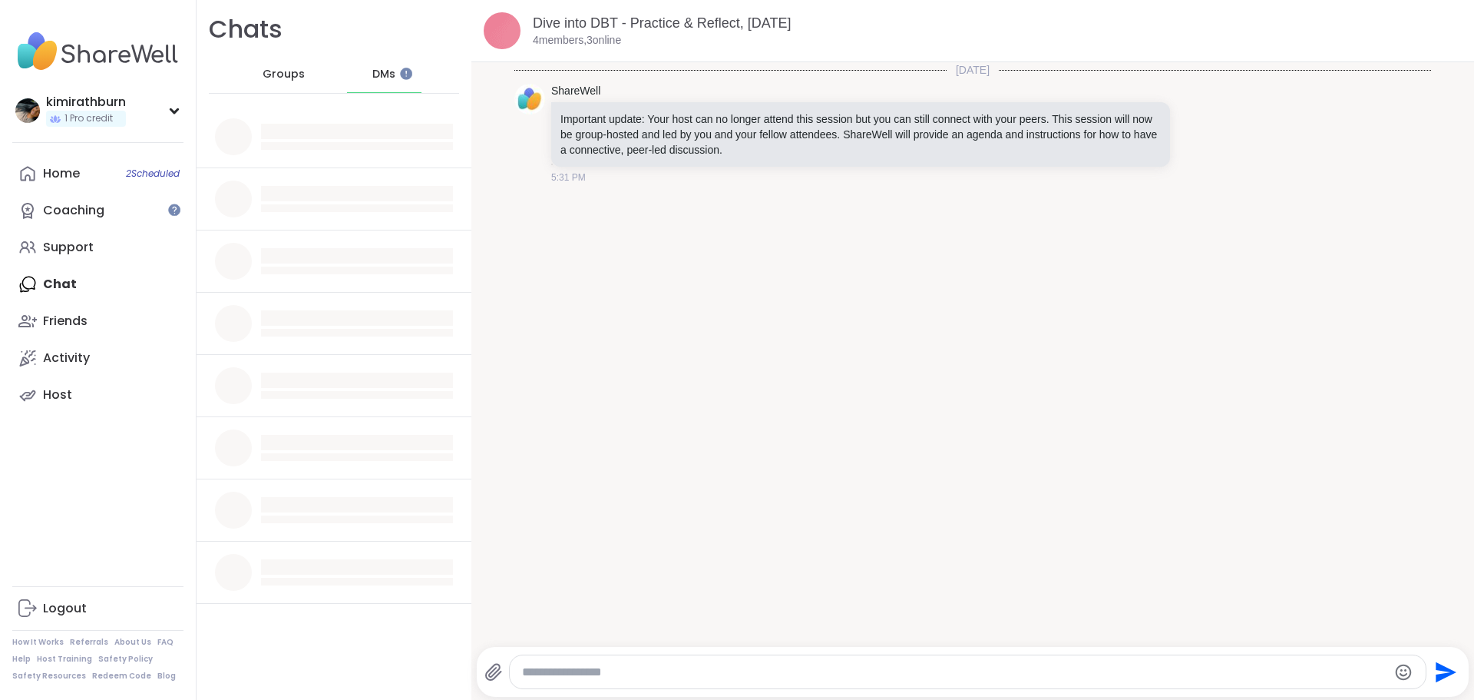 This screenshot has height=700, width=1474. Describe the element at coordinates (125, 659) in the screenshot. I see `a: Safety Policy` at that location.